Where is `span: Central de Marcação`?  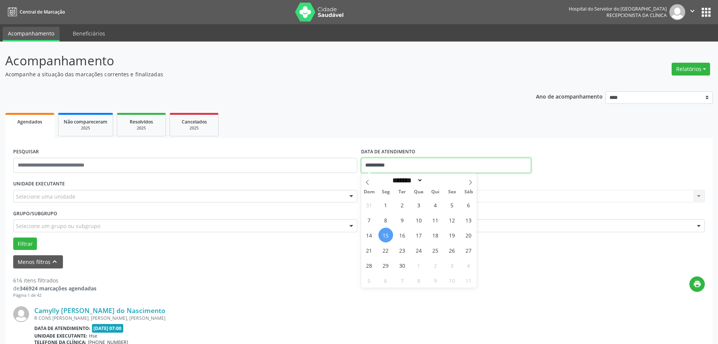
span: Central de Marcação is located at coordinates (42, 12).